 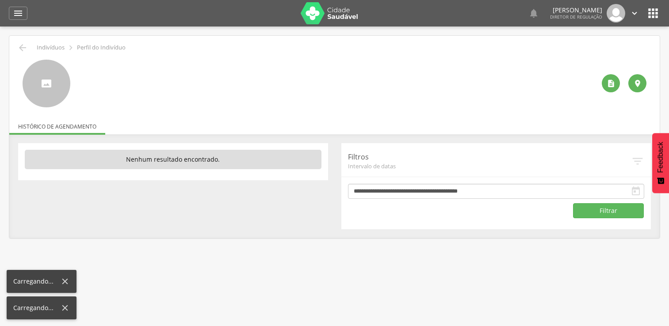 I want to click on button: Filtrar, so click(x=609, y=211).